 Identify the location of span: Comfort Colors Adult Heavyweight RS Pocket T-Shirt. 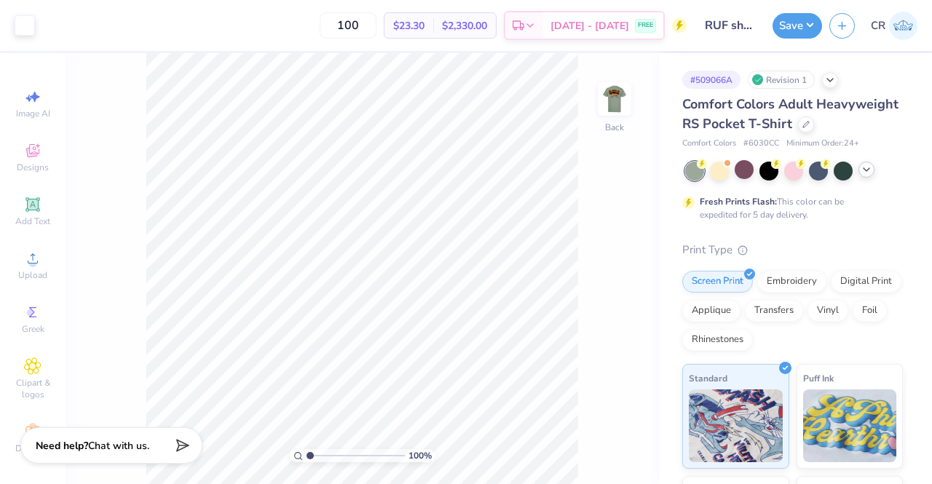
(790, 114).